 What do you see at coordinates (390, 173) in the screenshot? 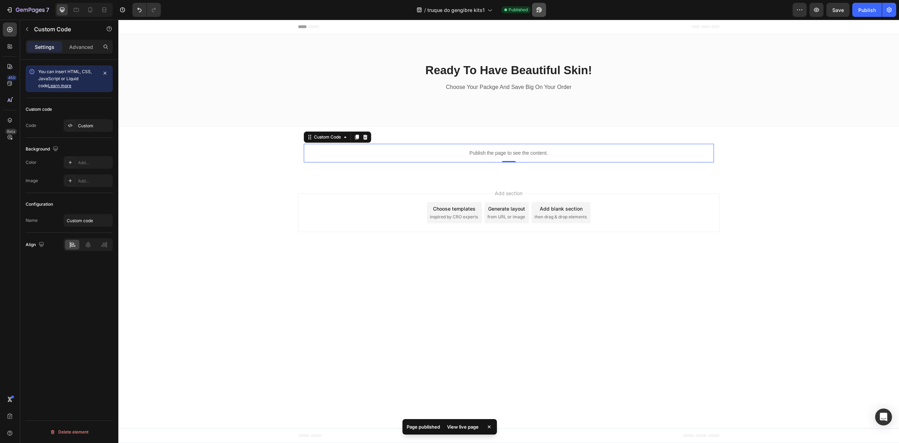
I see `span: Add section` at bounding box center [390, 173].